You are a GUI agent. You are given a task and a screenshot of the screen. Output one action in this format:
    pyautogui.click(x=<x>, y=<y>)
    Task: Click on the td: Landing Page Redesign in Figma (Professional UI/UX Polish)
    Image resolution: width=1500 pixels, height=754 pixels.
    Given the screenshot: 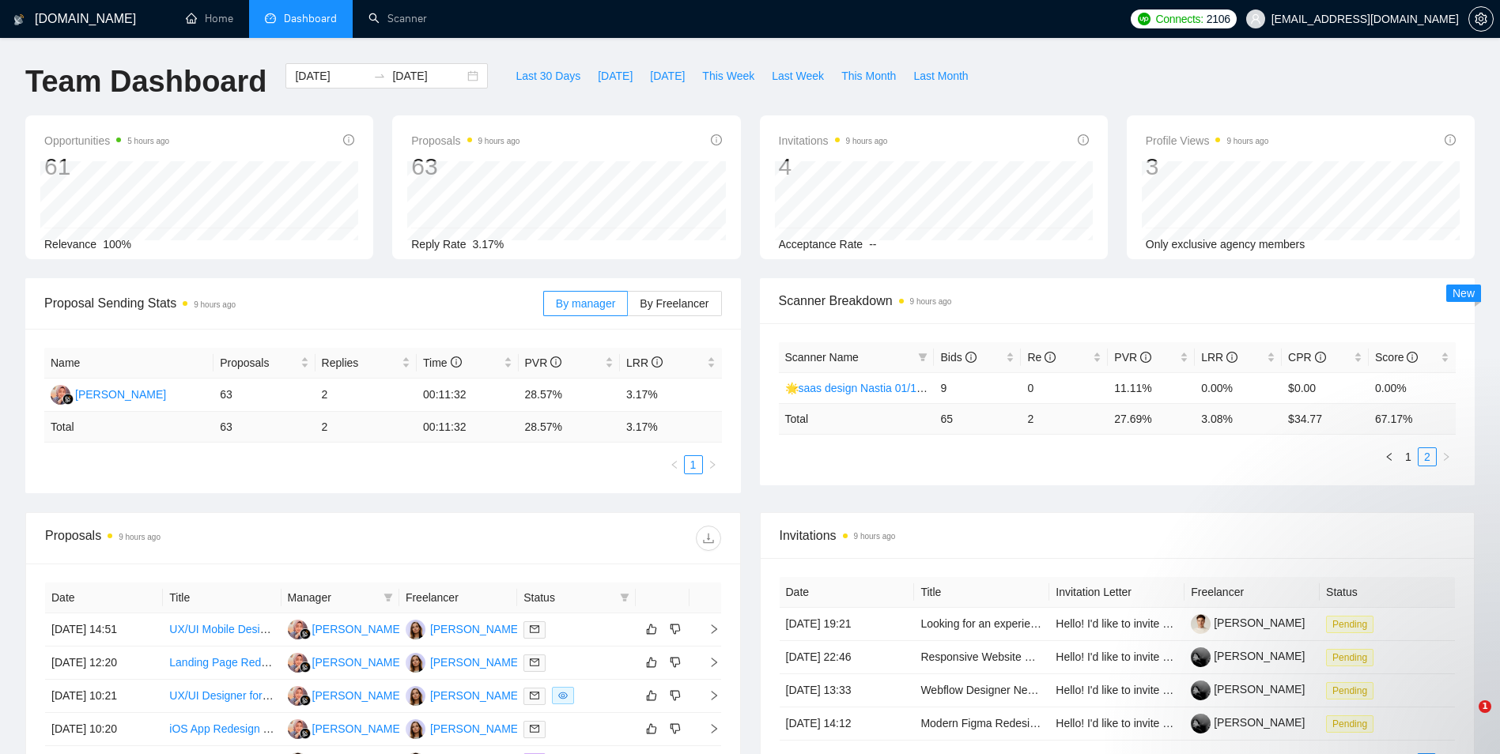 What is the action you would take?
    pyautogui.click(x=221, y=663)
    